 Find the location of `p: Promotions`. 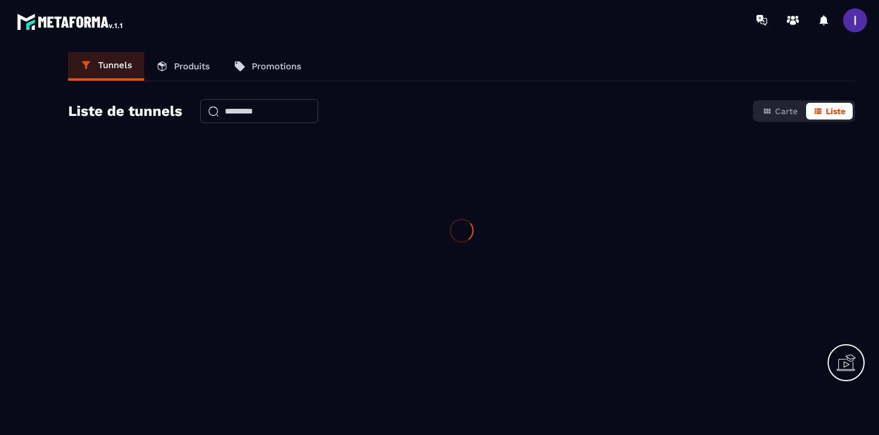

p: Promotions is located at coordinates (276, 66).